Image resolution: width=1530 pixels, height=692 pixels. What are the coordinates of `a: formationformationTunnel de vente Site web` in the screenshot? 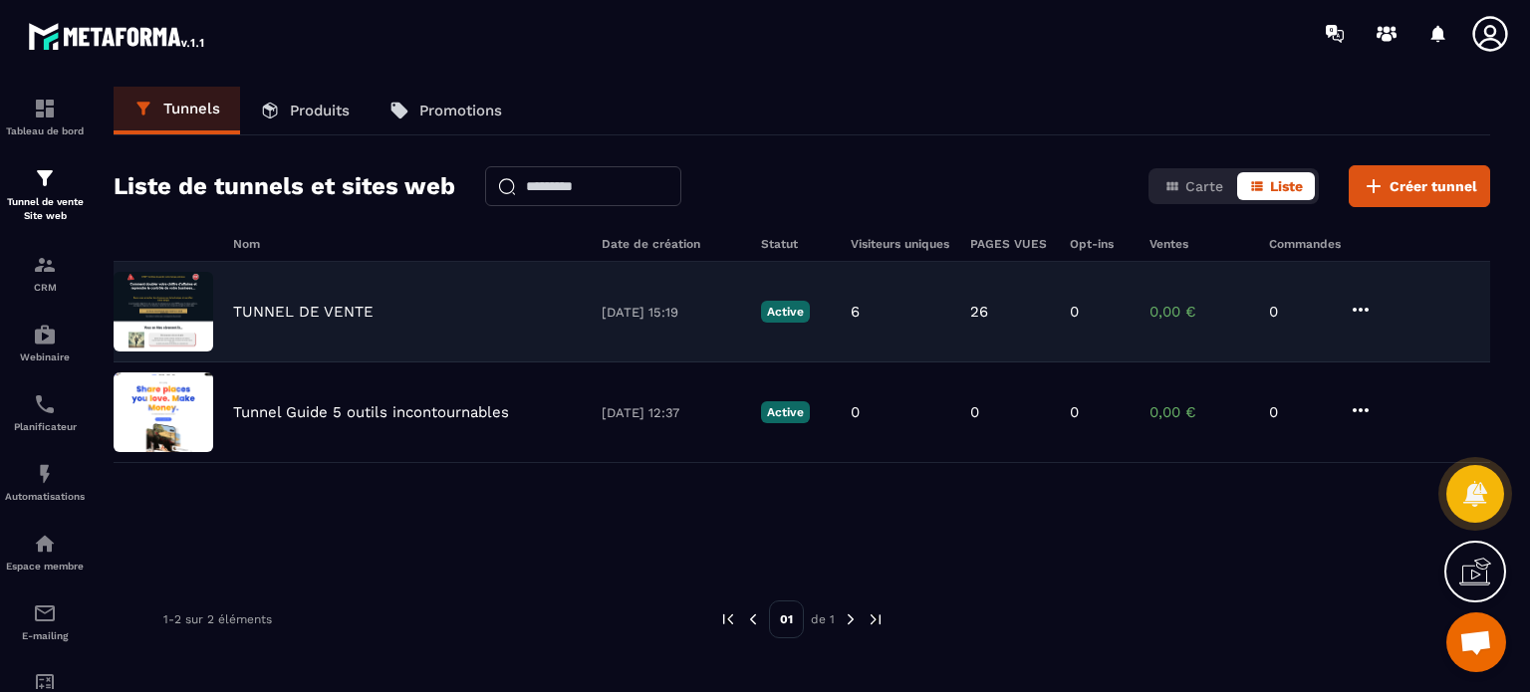 It's located at (45, 194).